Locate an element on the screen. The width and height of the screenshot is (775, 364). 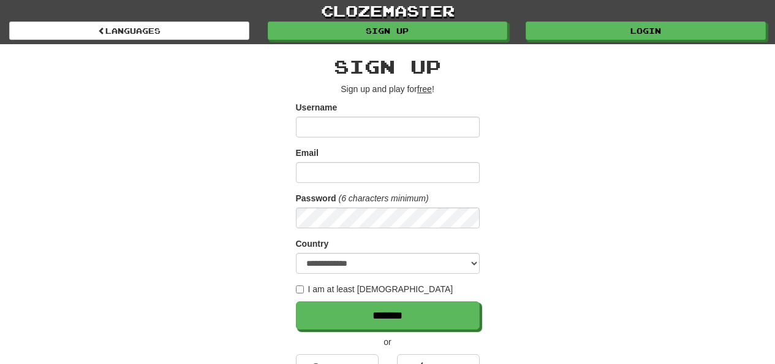
p: Sign up and play for ! is located at coordinates (388, 89).